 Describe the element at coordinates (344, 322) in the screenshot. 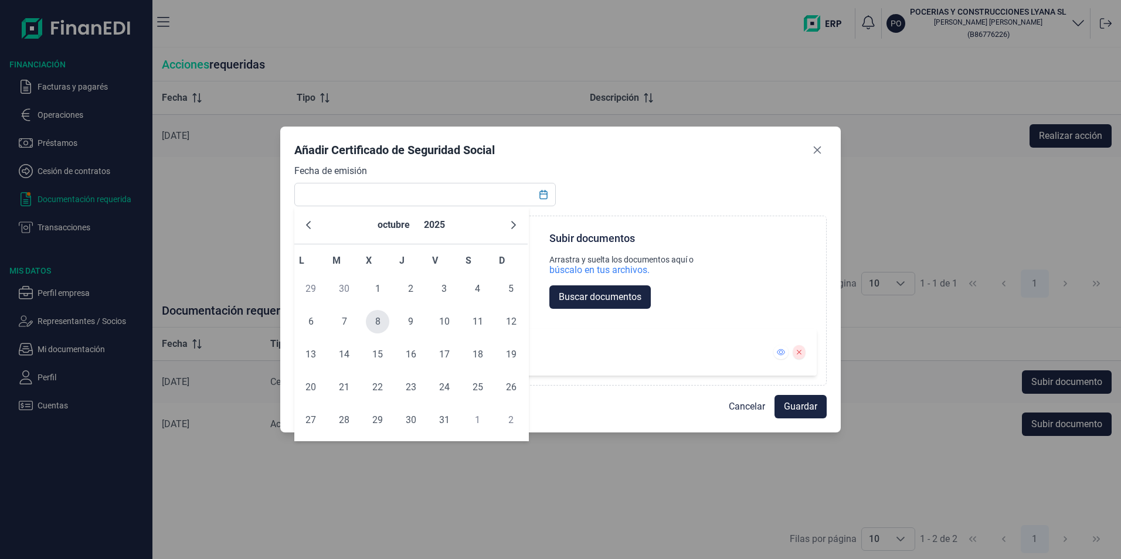

I see `td: 07/10/2025` at that location.